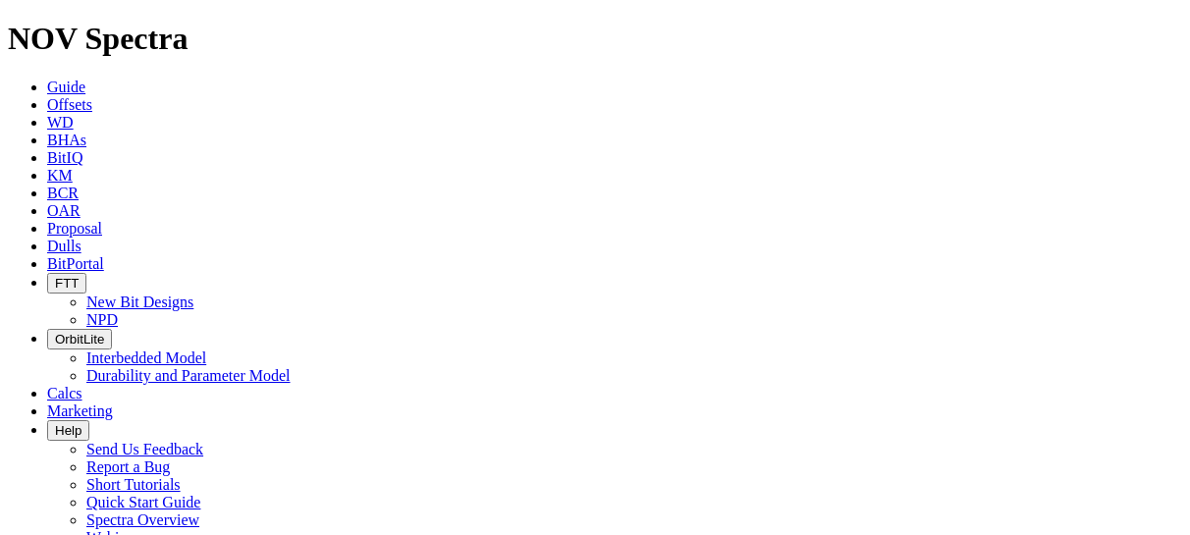 The width and height of the screenshot is (1190, 535). Describe the element at coordinates (139, 301) in the screenshot. I see `a: New Bit Designs` at that location.